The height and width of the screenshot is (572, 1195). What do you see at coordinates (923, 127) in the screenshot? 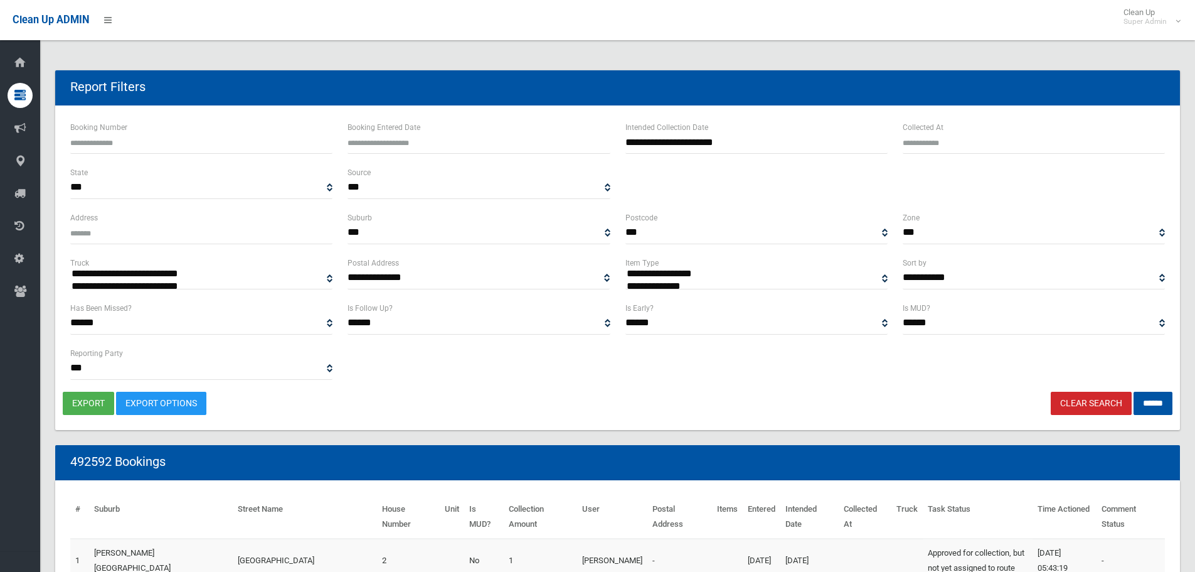
I see `label: Collected At` at bounding box center [923, 127].